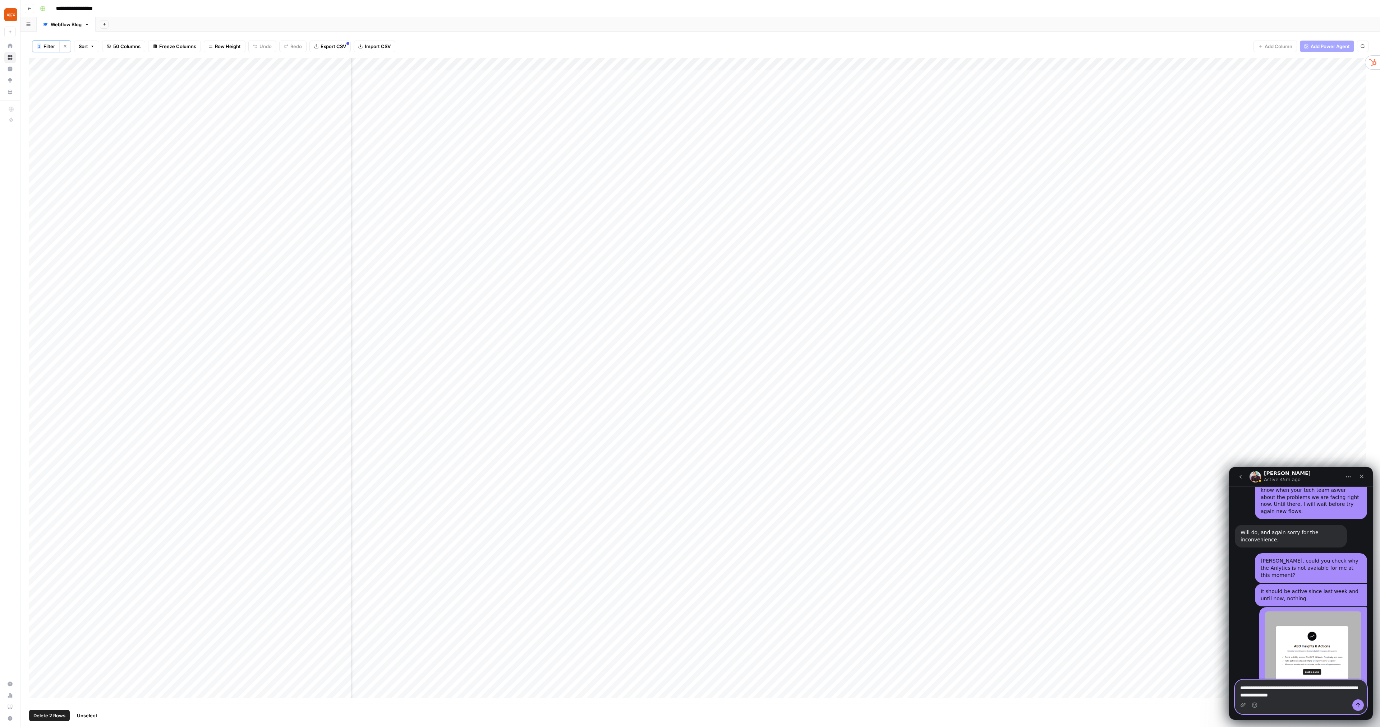 This screenshot has height=727, width=1380. Describe the element at coordinates (1278, 46) in the screenshot. I see `span: Add Column` at that location.